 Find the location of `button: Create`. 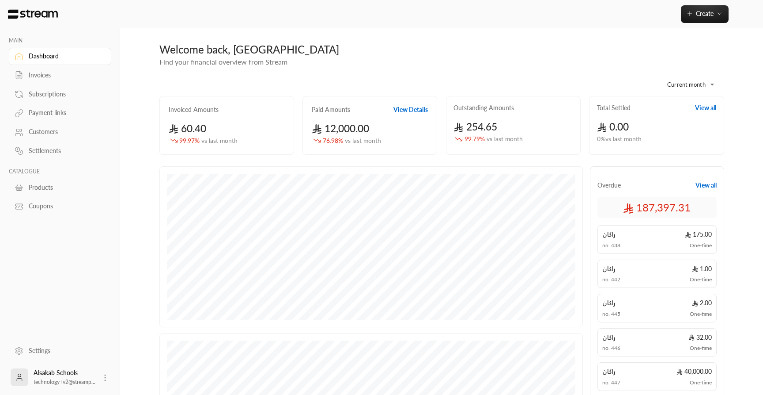

button: Create is located at coordinates (705, 14).